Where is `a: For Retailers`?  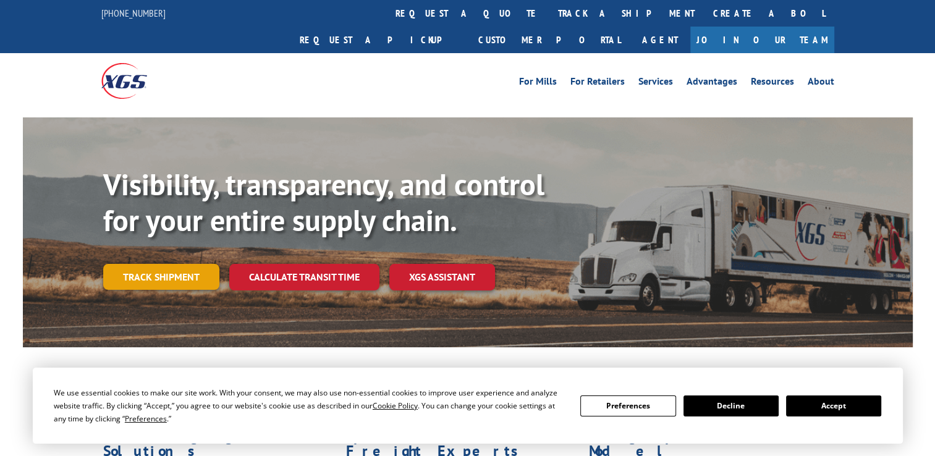 a: For Retailers is located at coordinates (598, 83).